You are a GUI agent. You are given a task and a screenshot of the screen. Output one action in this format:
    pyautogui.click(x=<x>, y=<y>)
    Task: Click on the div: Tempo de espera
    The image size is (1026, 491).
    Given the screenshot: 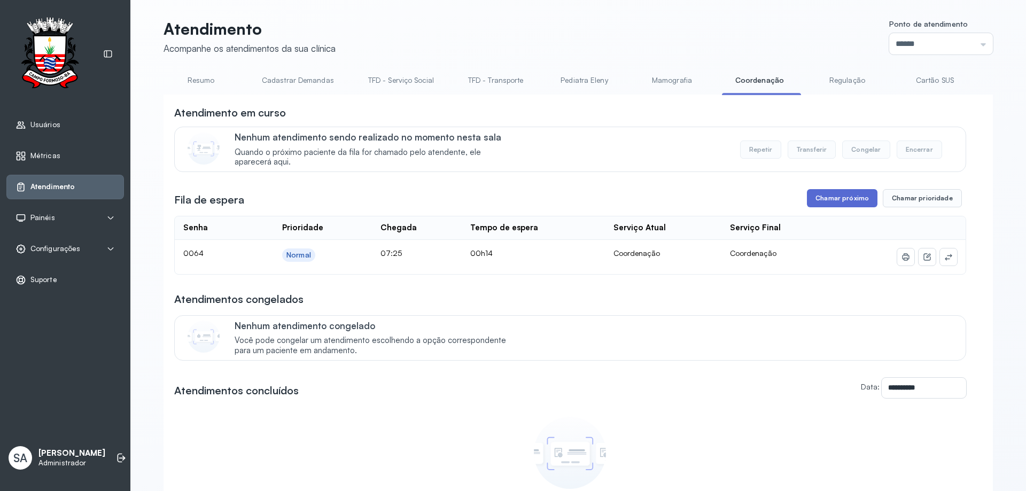 What is the action you would take?
    pyautogui.click(x=504, y=228)
    